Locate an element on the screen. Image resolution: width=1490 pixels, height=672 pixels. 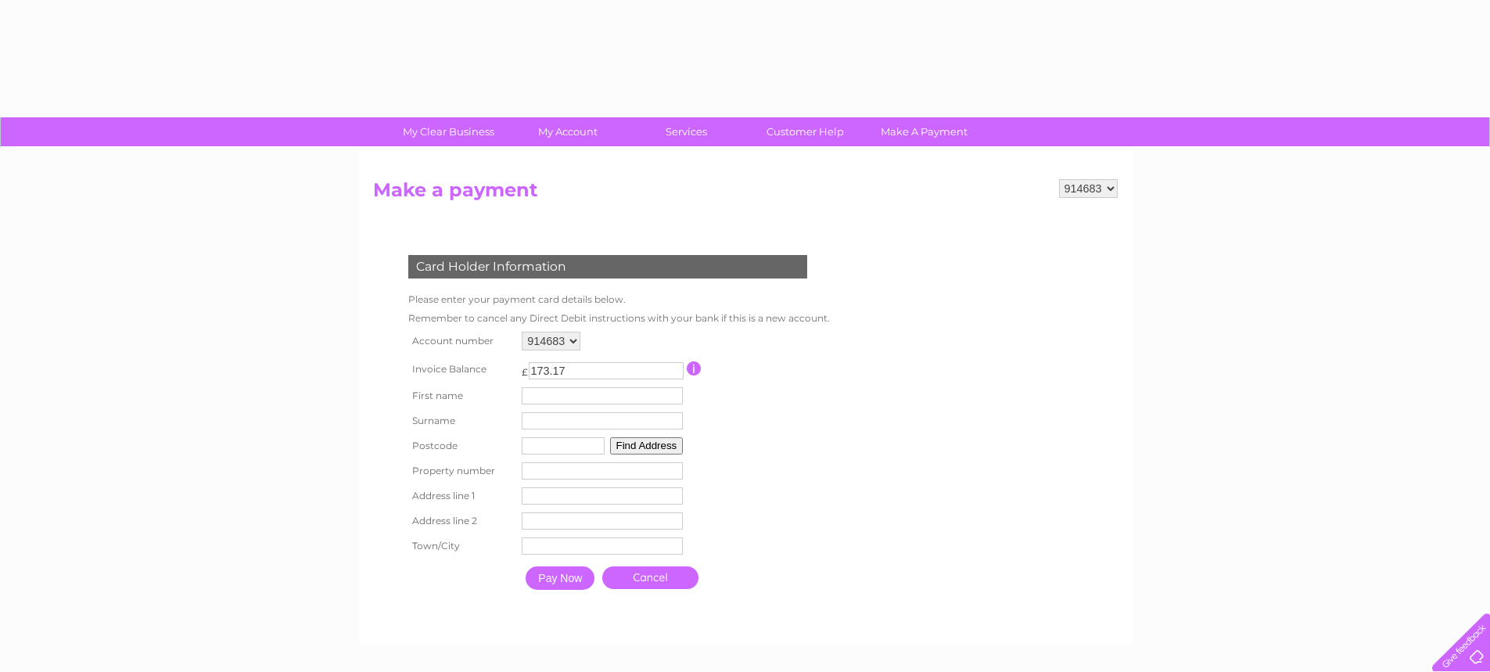
th: Surname is located at coordinates (462, 421).